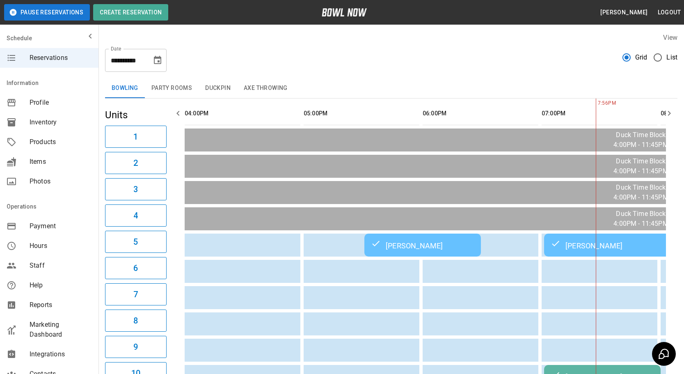  Describe the element at coordinates (391, 88) in the screenshot. I see `div: inventory tabs` at that location.